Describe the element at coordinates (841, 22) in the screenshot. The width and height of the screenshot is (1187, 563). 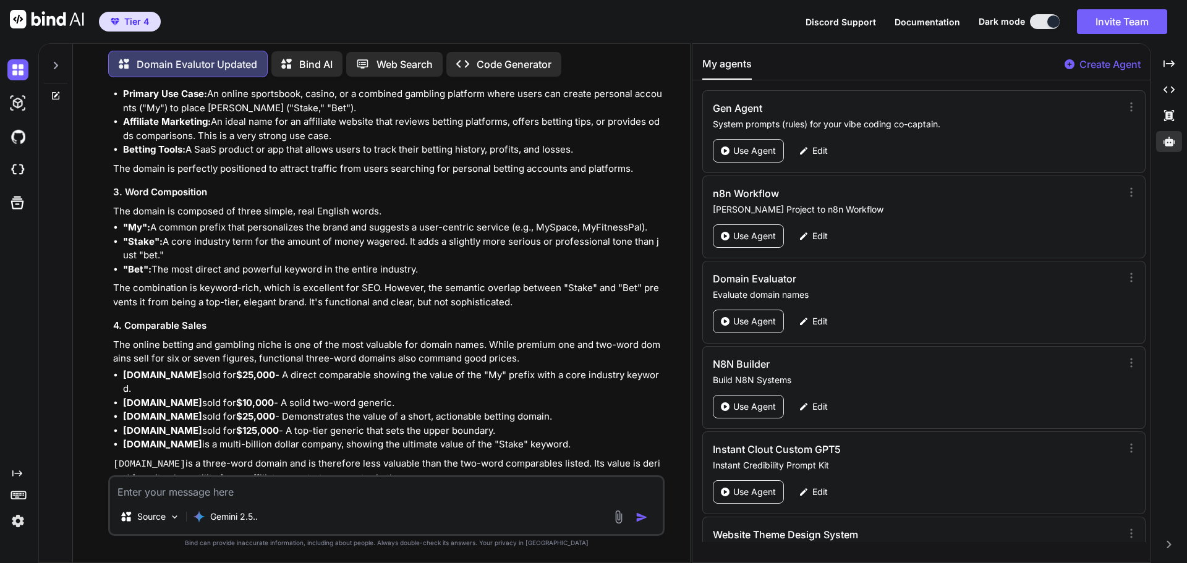
I see `span: Discord Support` at that location.